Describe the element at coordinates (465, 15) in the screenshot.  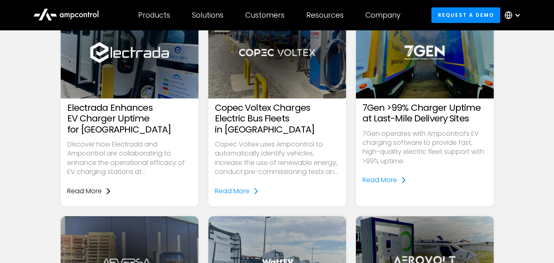
I see `a: Request a demo` at that location.